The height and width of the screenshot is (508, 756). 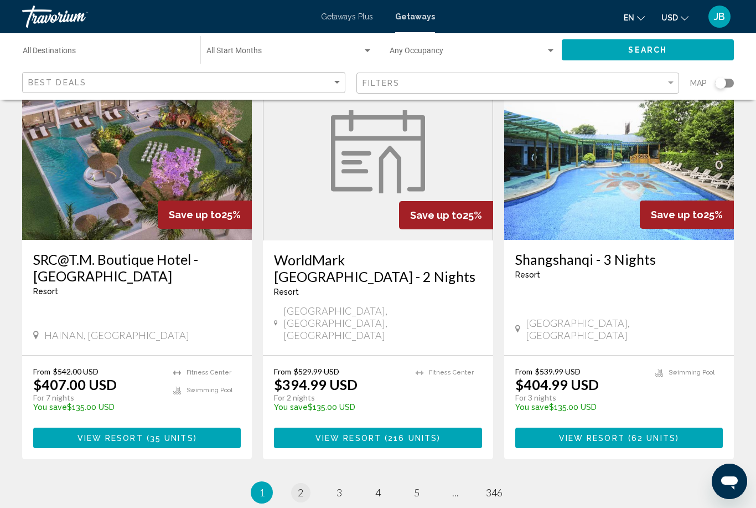 What do you see at coordinates (619, 437) in the screenshot?
I see `button: View Resort(62 units)` at bounding box center [619, 437].